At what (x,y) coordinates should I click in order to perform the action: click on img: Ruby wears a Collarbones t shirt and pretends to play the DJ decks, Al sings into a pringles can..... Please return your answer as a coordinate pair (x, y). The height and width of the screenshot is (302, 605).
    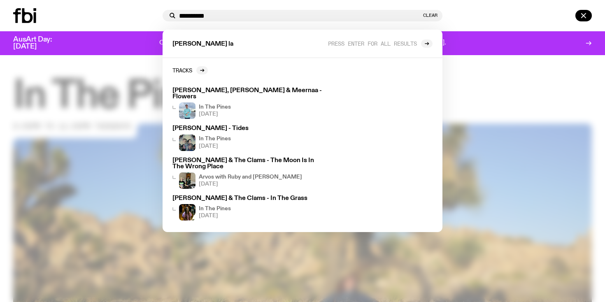
    Looking at the image, I should click on (187, 181).